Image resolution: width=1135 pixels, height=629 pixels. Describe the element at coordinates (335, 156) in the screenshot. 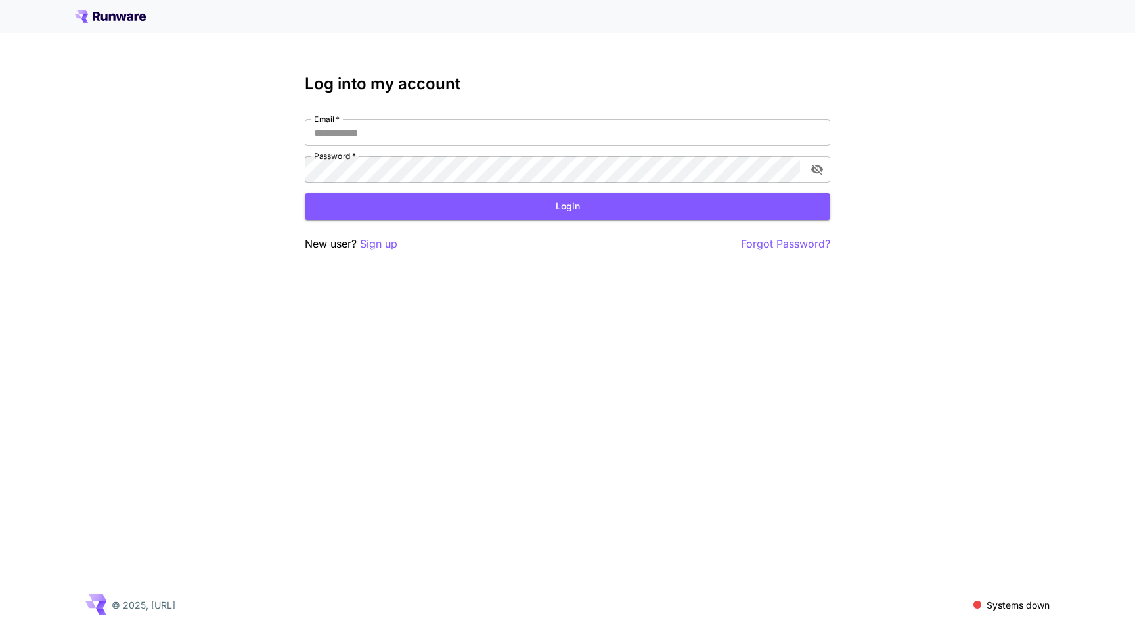

I see `label: Password` at that location.